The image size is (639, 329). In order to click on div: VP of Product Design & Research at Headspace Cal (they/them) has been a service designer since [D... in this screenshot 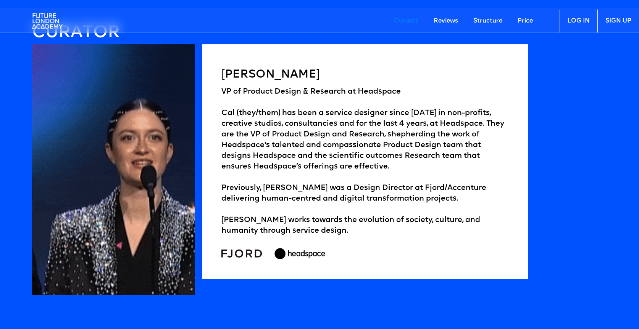, I will do `click(365, 161)`.